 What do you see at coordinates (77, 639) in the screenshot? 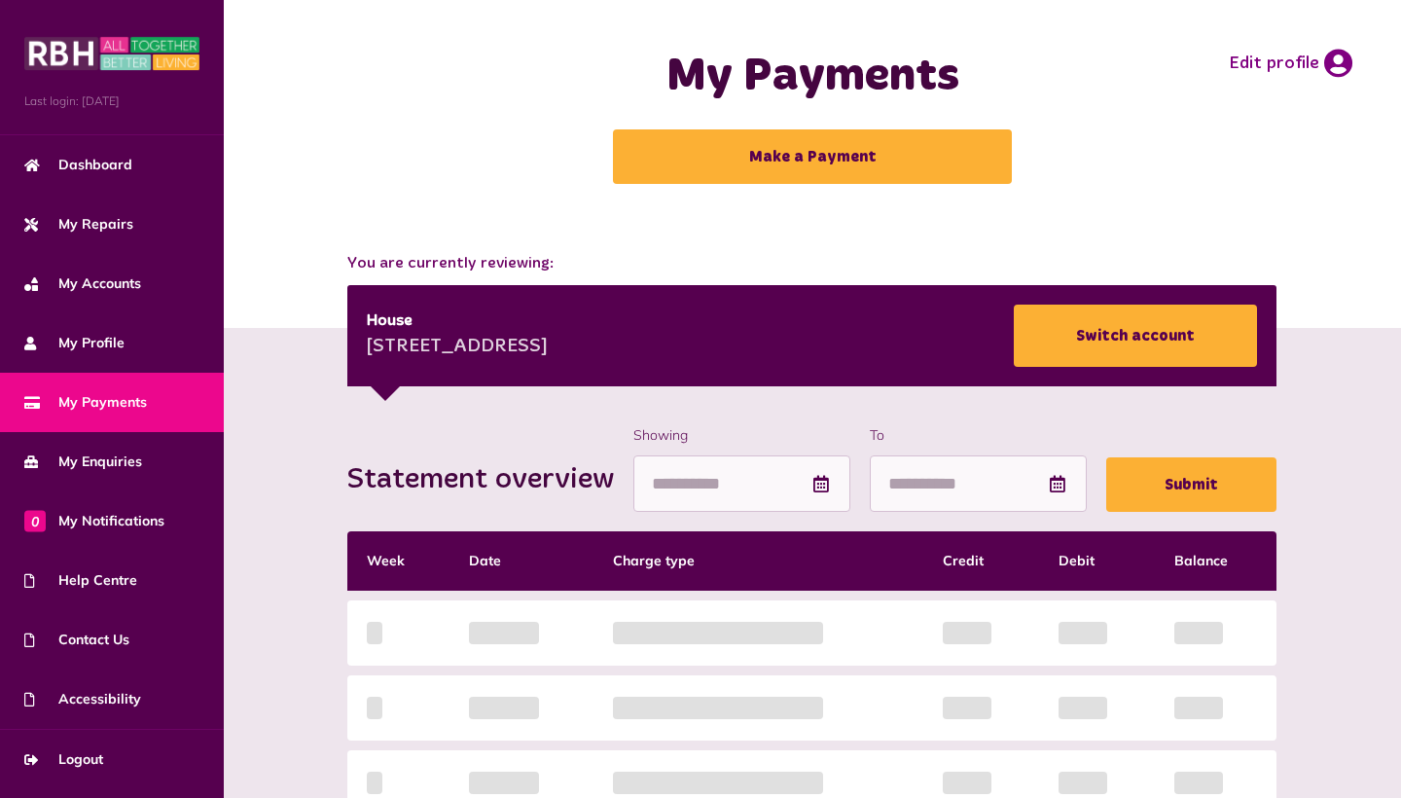
I see `span: Contact Us` at bounding box center [77, 639].